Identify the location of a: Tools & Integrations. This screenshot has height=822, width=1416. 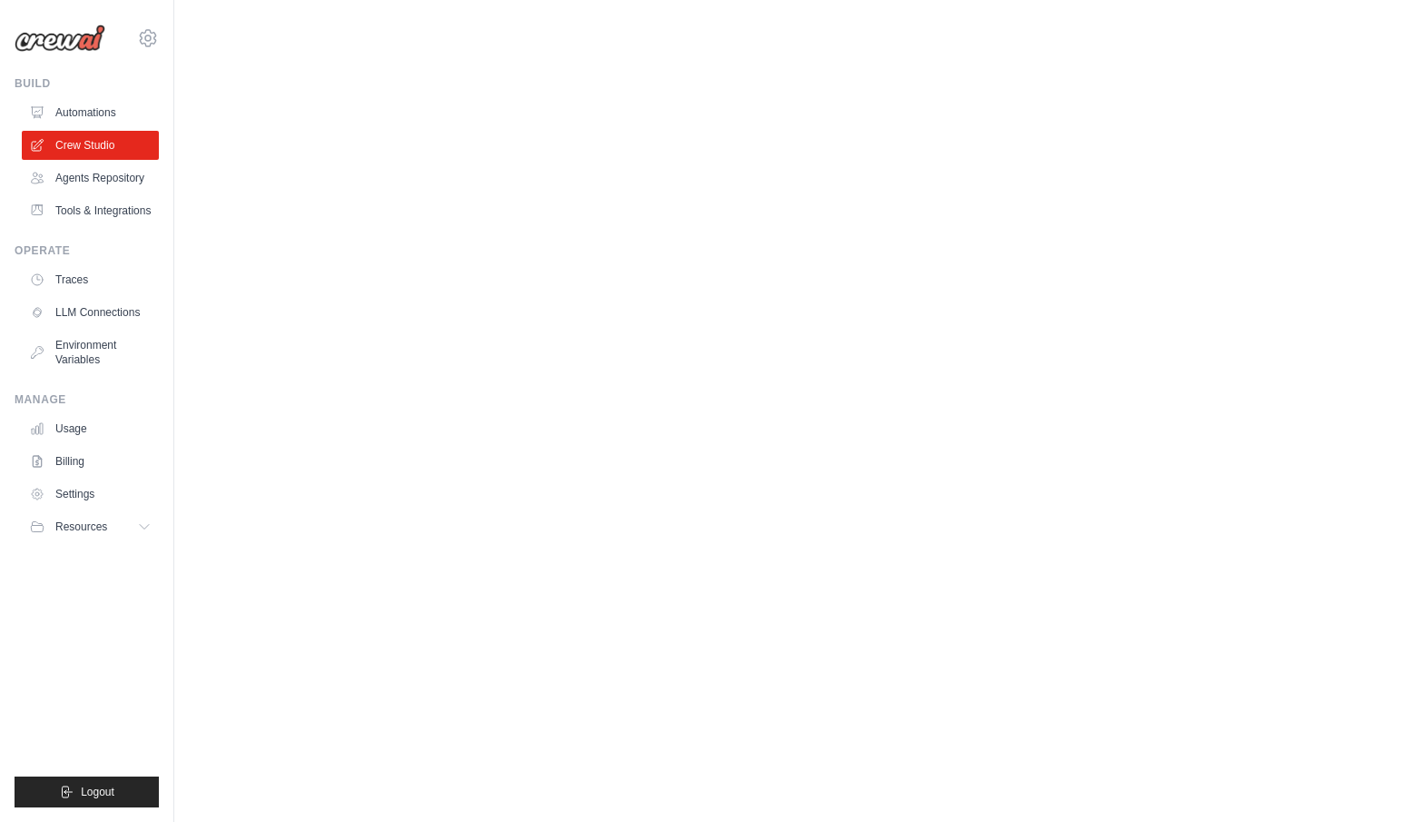
(90, 211).